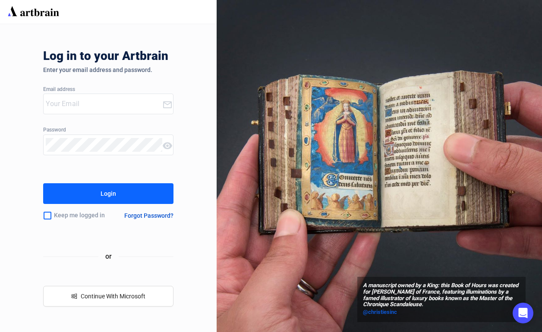  I want to click on div: Password, so click(108, 130).